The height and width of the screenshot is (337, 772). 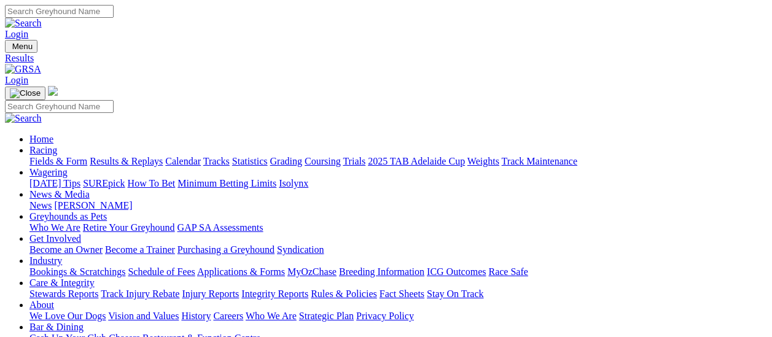 What do you see at coordinates (483, 161) in the screenshot?
I see `a: Weights` at bounding box center [483, 161].